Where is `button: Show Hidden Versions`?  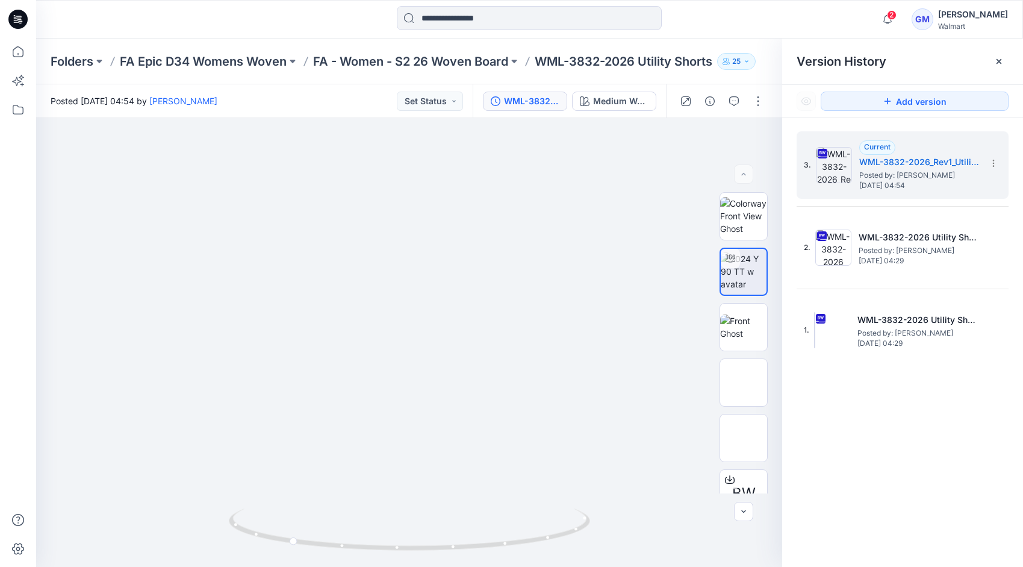
button: Show Hidden Versions is located at coordinates (807, 101).